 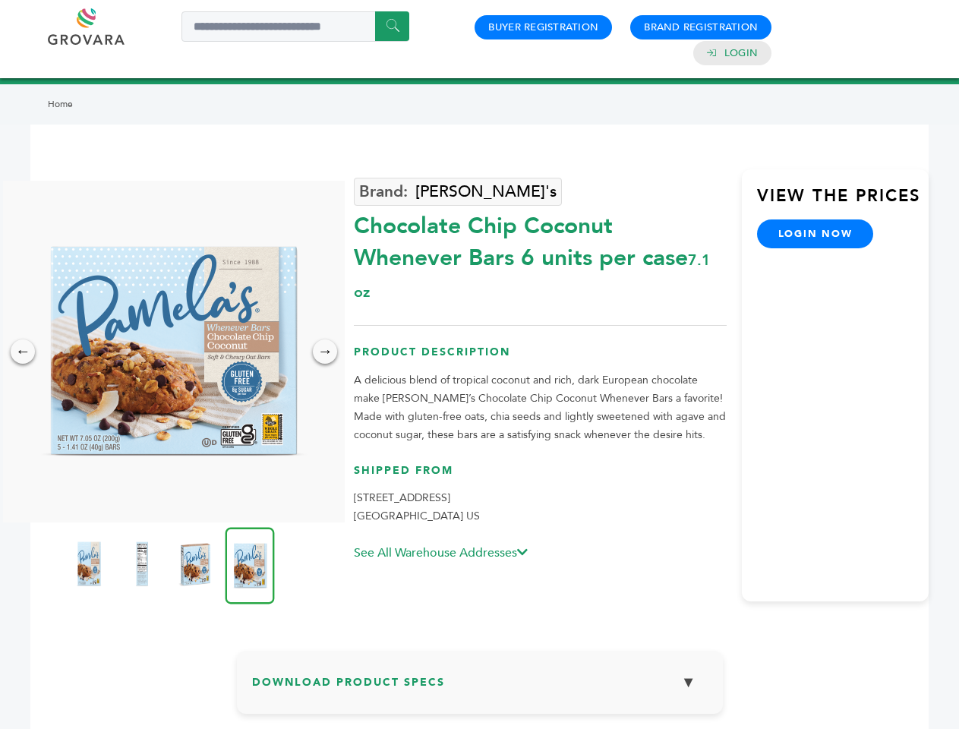 What do you see at coordinates (441, 553) in the screenshot?
I see `a: See All Warehouse Addresses` at bounding box center [441, 553].